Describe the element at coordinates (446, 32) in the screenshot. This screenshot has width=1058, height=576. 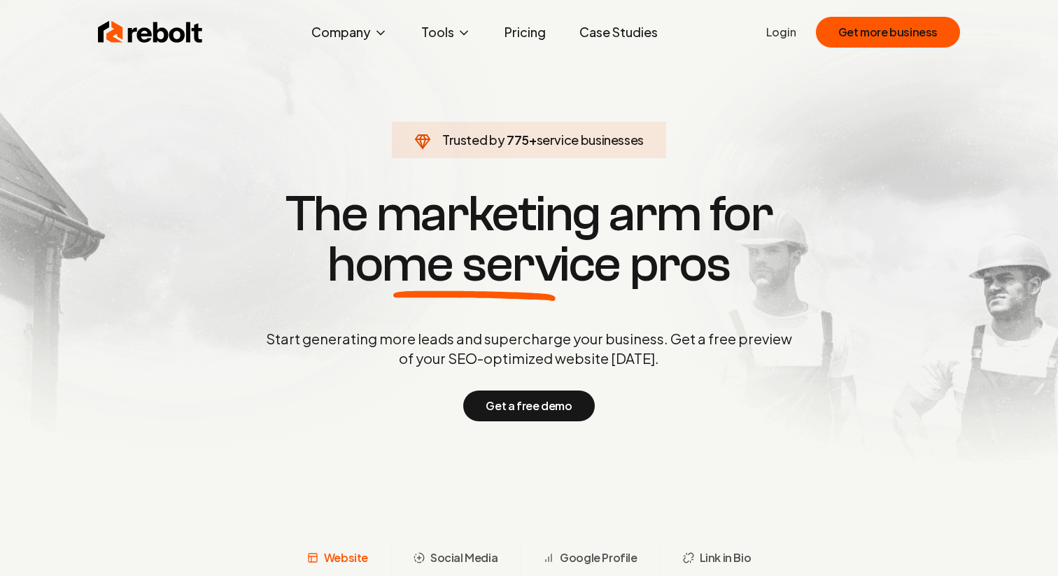
I see `button: Tools` at that location.